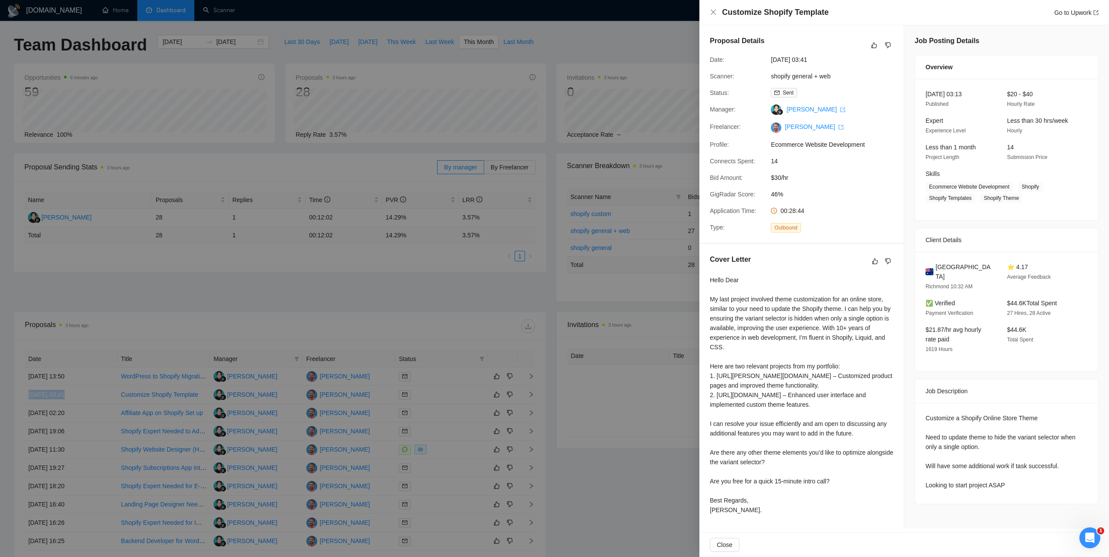  What do you see at coordinates (717, 228) in the screenshot?
I see `span: Type:` at bounding box center [717, 228].